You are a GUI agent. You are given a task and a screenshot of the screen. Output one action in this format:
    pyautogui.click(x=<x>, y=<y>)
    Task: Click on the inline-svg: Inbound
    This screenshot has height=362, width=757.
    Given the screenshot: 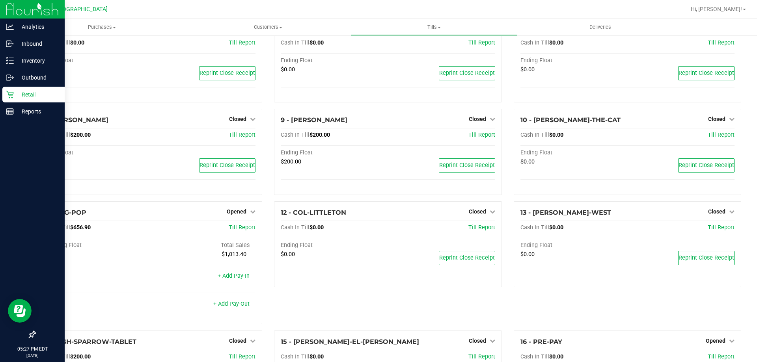 What is the action you would take?
    pyautogui.click(x=10, y=44)
    